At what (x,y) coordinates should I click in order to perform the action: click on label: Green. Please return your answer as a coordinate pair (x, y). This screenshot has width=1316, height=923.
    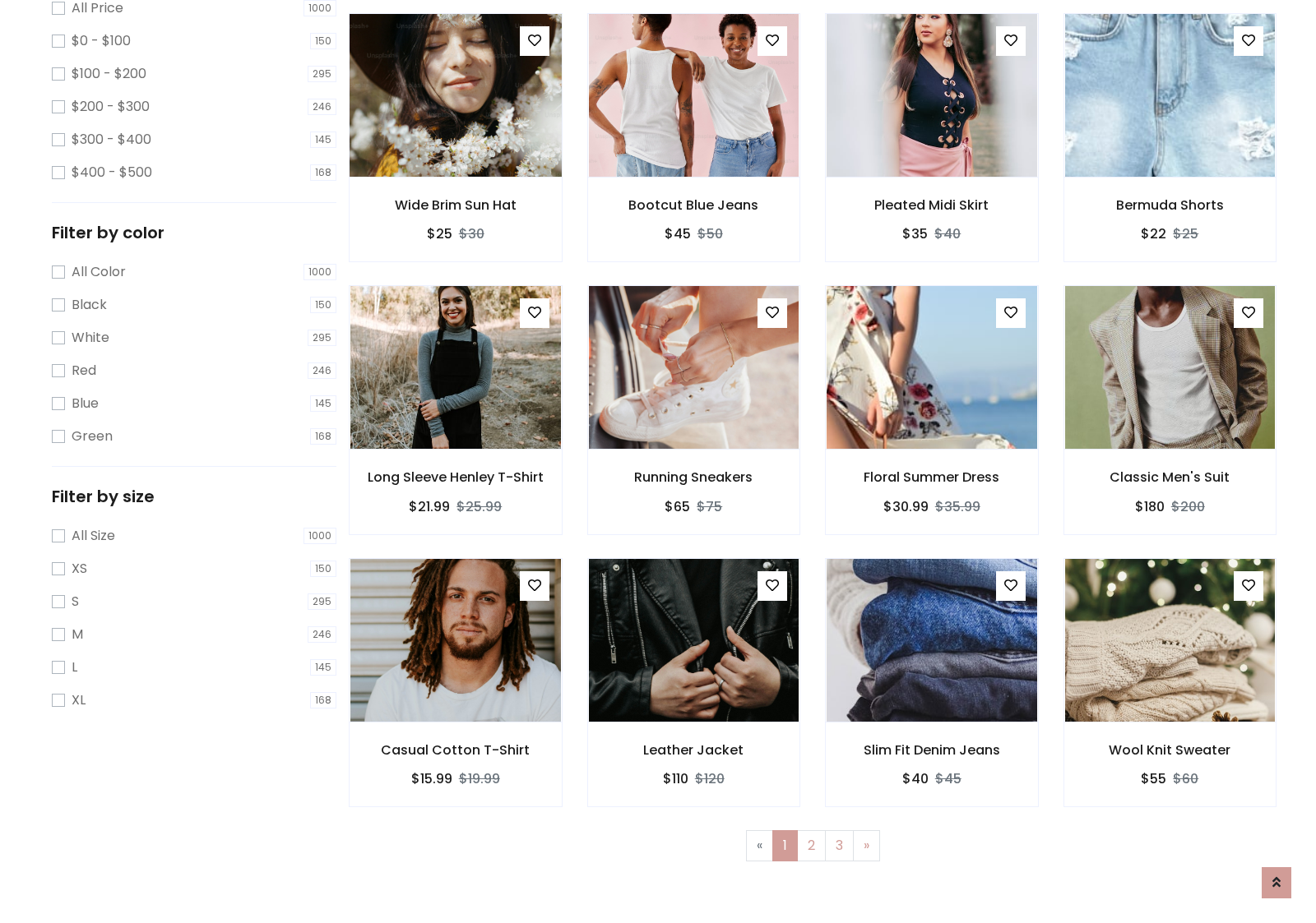
    Looking at the image, I should click on (92, 437).